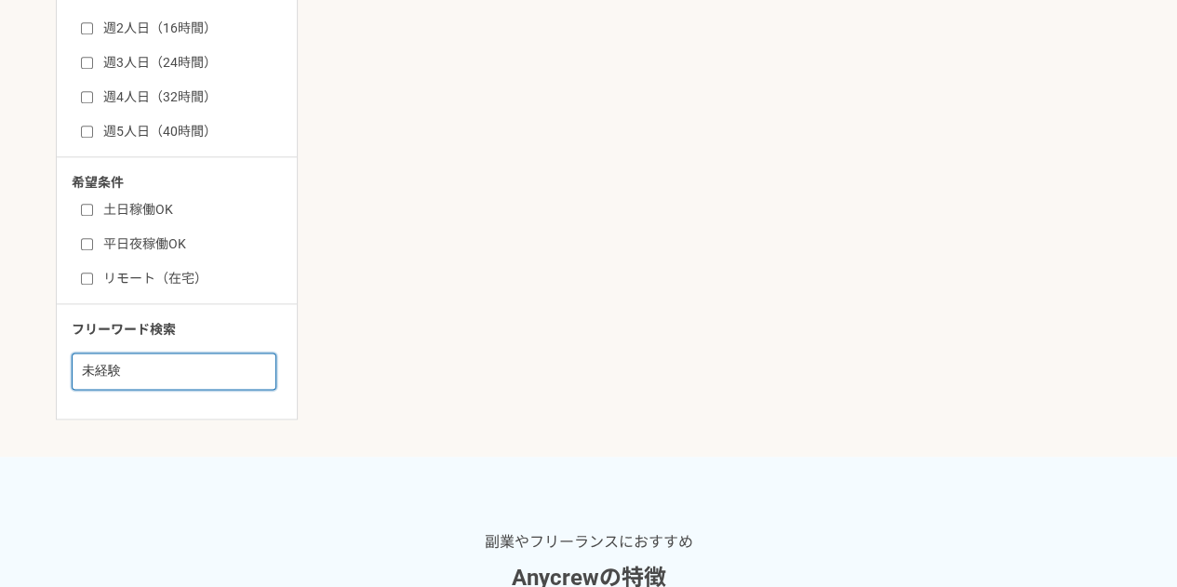 The height and width of the screenshot is (587, 1177). What do you see at coordinates (98, 181) in the screenshot?
I see `span: 希望条件` at bounding box center [98, 181].